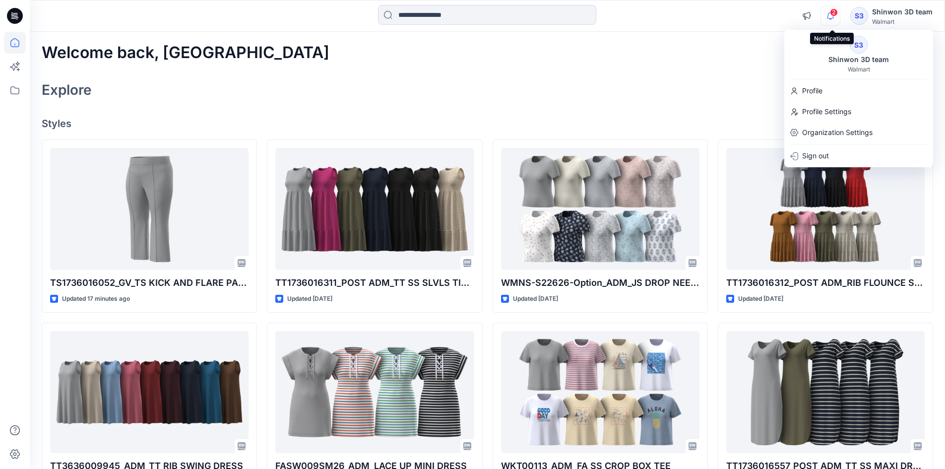  What do you see at coordinates (66, 90) in the screenshot?
I see `h2: Explore` at bounding box center [66, 90].